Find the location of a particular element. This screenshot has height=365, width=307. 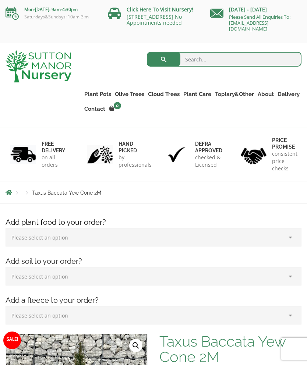

h6: FREE DELIVERY is located at coordinates (54, 147).